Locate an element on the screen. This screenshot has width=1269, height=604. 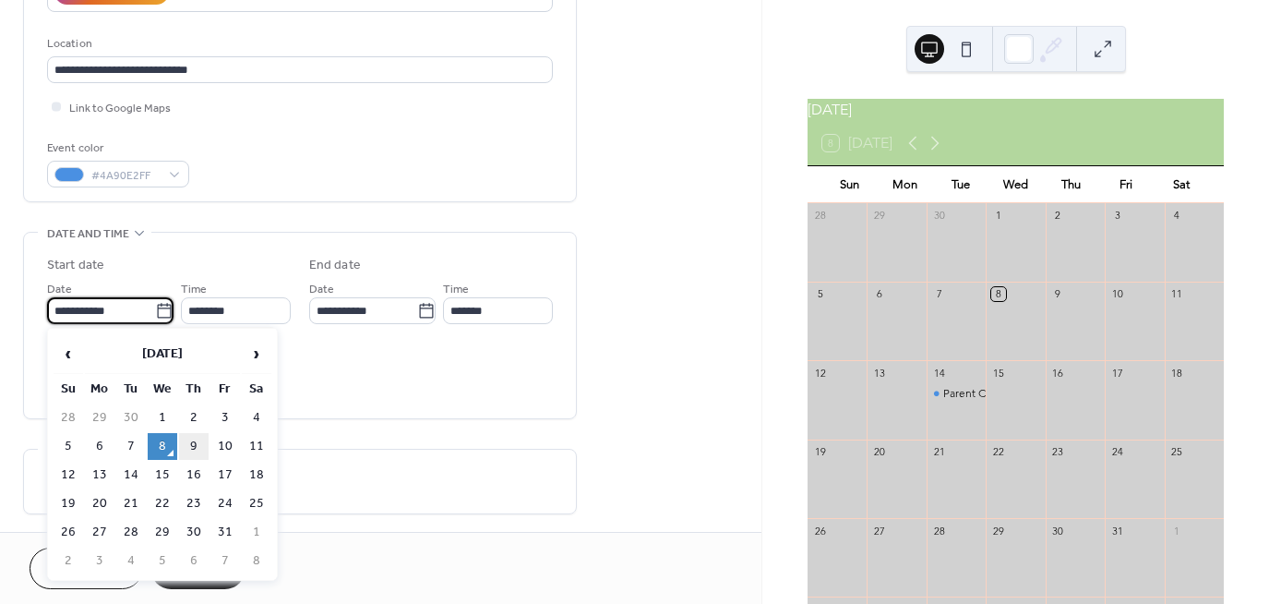
th: Tu is located at coordinates (131, 389).